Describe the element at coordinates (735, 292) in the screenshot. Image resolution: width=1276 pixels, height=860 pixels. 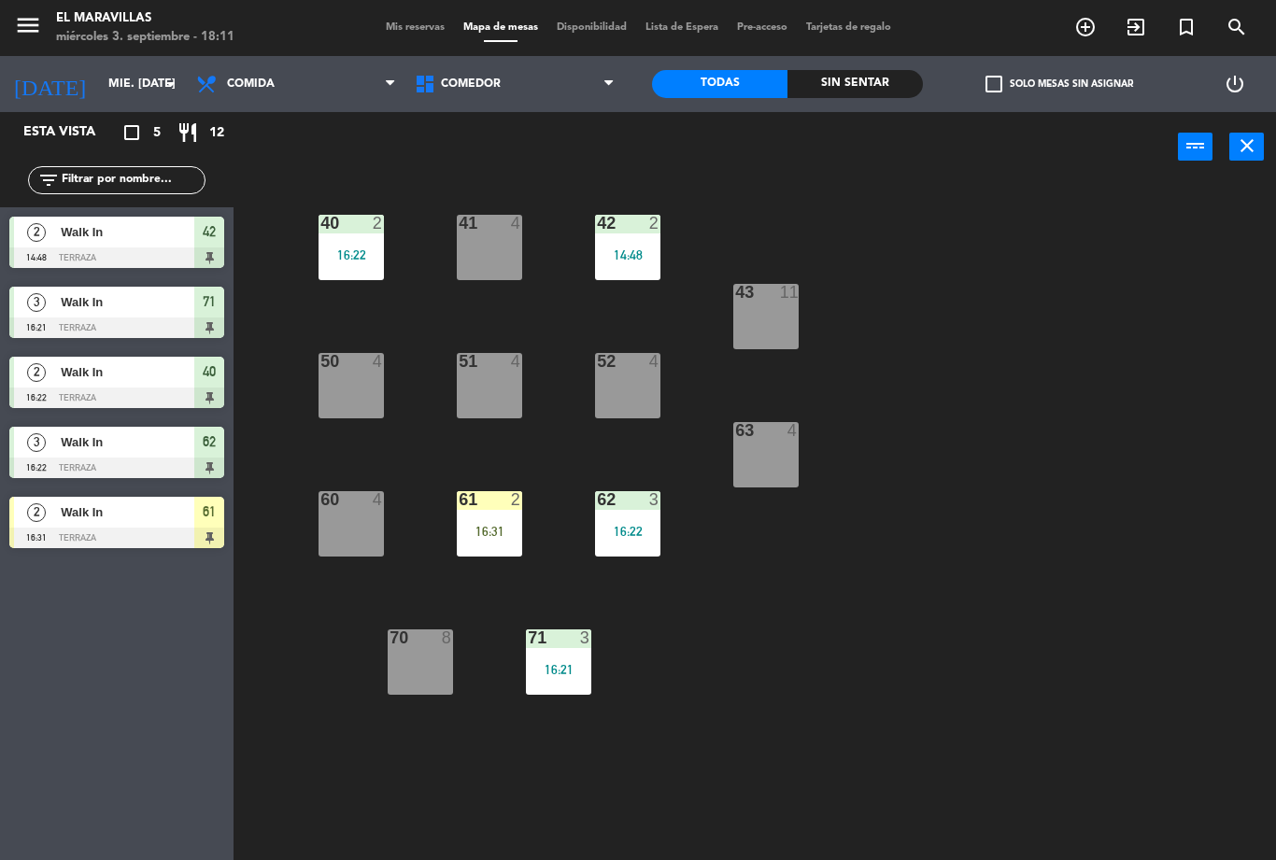
I see `div: 43` at that location.